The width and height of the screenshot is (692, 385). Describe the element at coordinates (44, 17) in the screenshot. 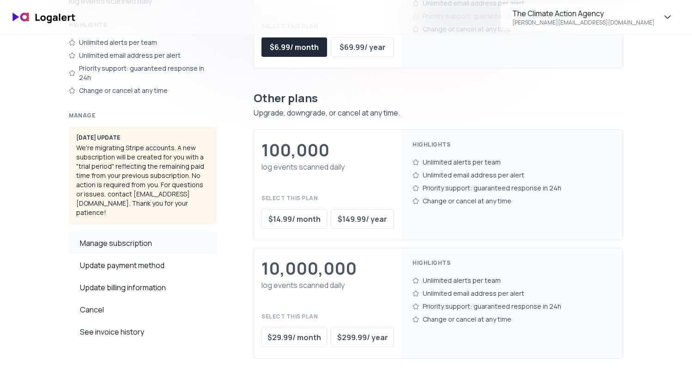

I see `img: logo` at that location.